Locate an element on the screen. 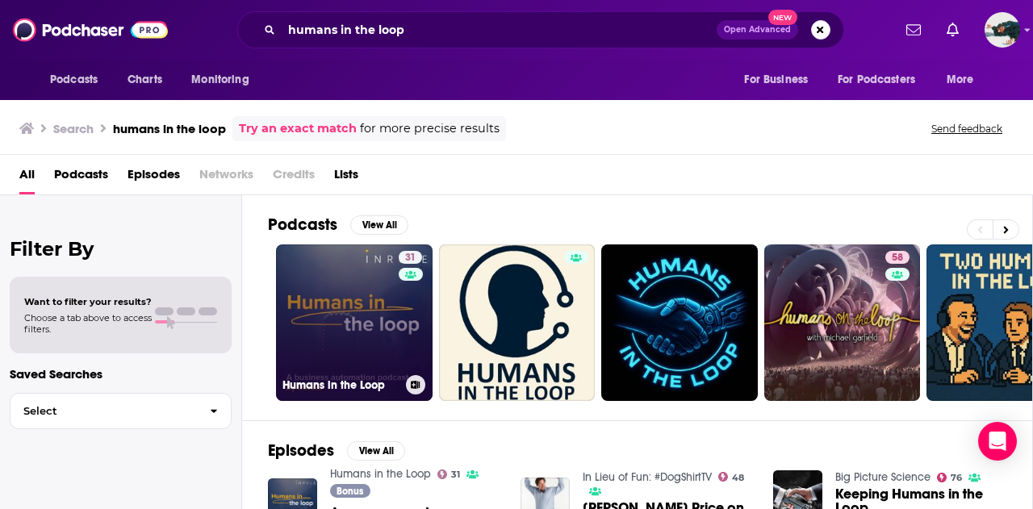 Image resolution: width=1033 pixels, height=509 pixels. a: Podchaser - Follow, Share and Rate Podcasts is located at coordinates (90, 30).